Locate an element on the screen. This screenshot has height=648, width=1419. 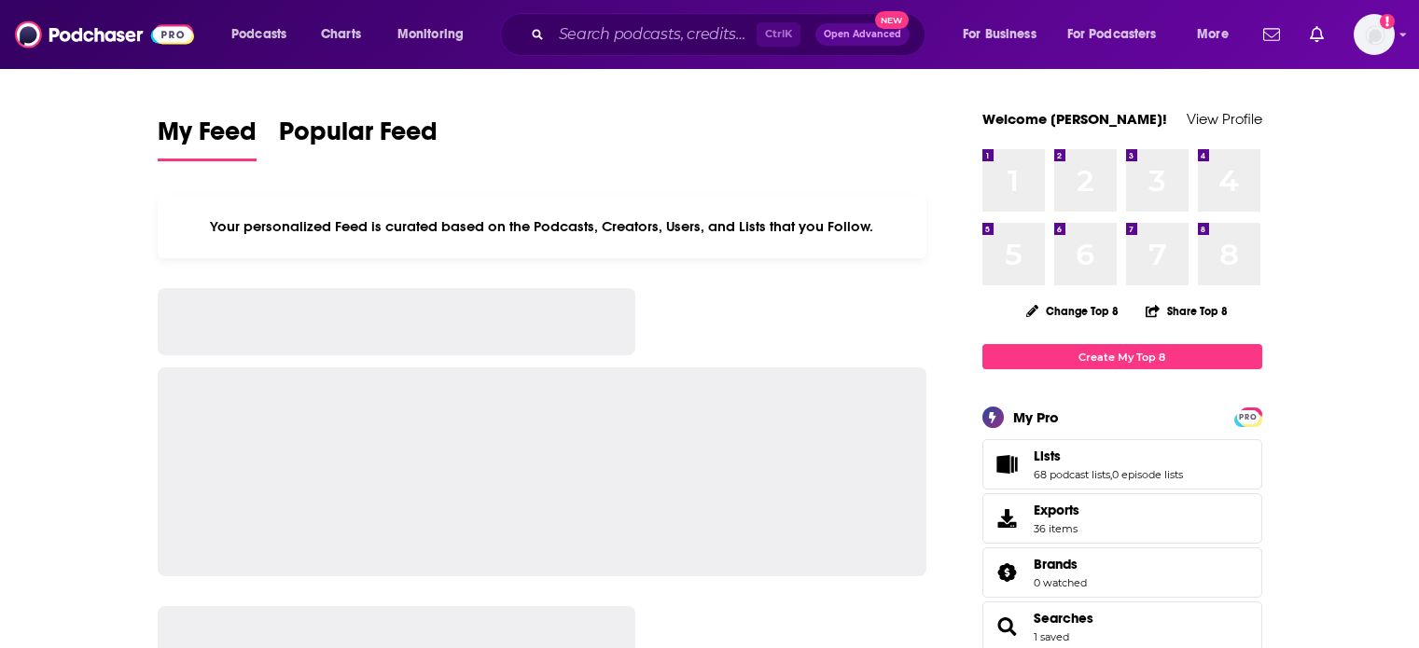
span: Logged in as NickG is located at coordinates (1374, 35).